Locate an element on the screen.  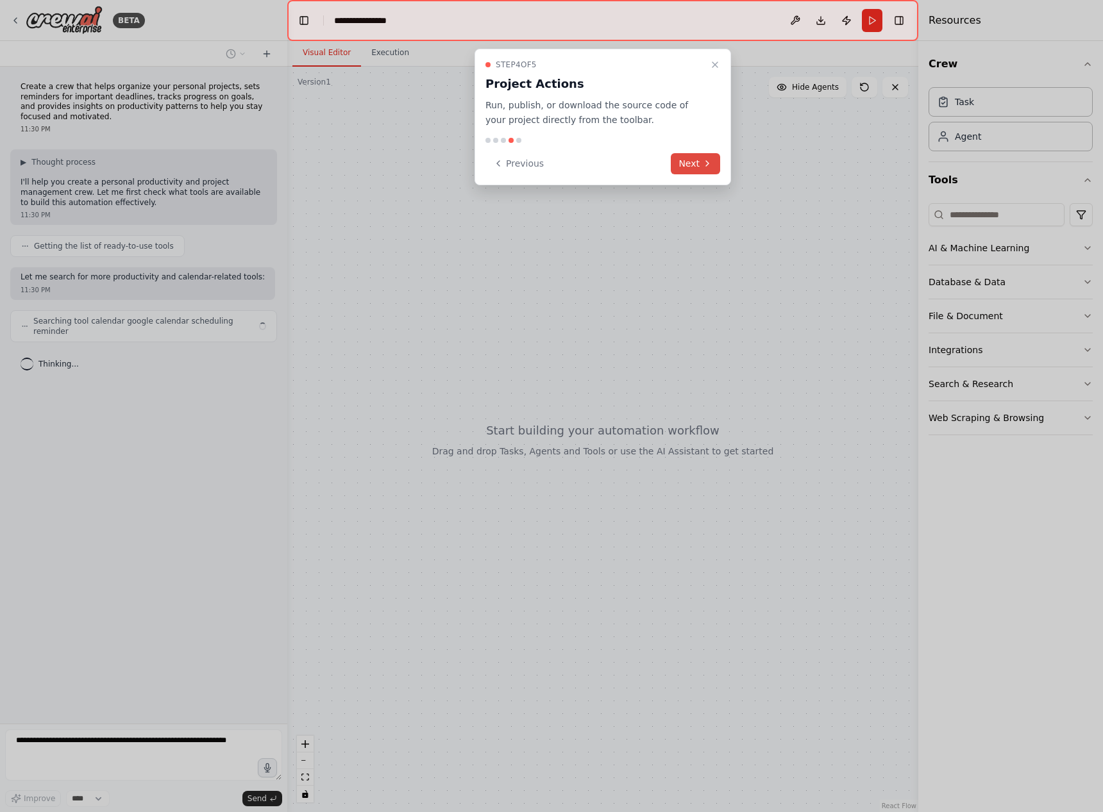
p: Run, publish, or download the source code of your project directly from the toolbar. is located at coordinates (595, 113).